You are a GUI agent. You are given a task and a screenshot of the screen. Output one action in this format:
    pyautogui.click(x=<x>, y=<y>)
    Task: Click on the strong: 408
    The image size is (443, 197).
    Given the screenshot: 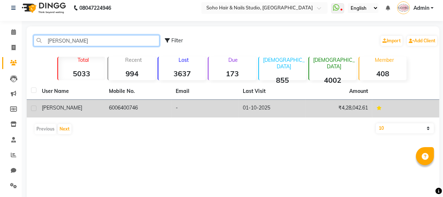 What is the action you would take?
    pyautogui.click(x=383, y=73)
    